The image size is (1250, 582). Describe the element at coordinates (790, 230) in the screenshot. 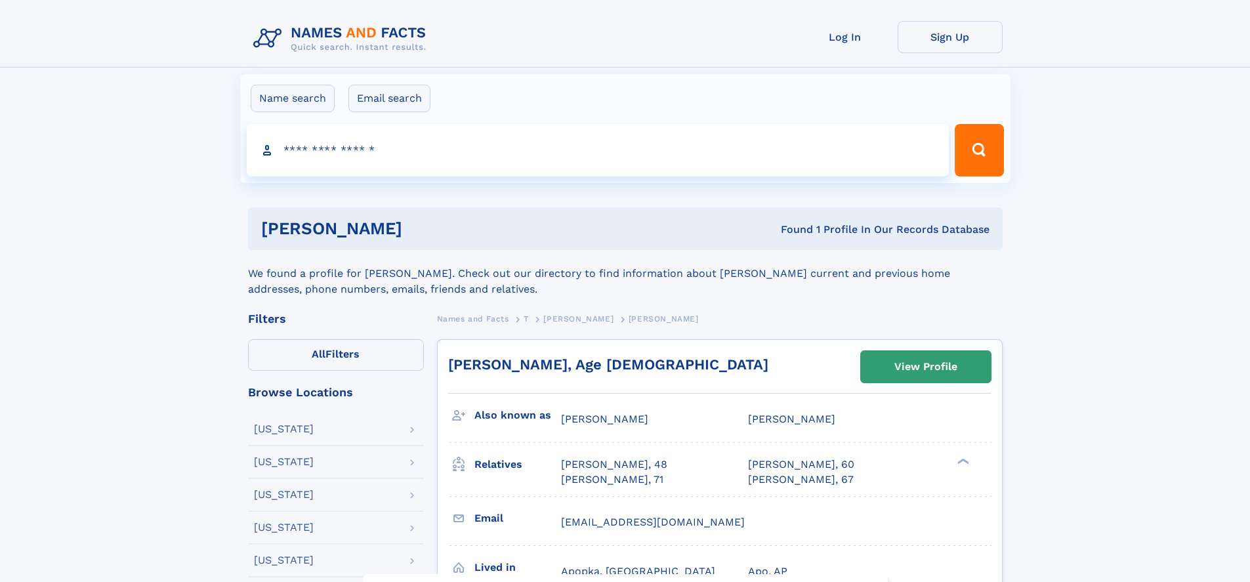

I see `div: Found 1 Profile In Our Records Database` at that location.